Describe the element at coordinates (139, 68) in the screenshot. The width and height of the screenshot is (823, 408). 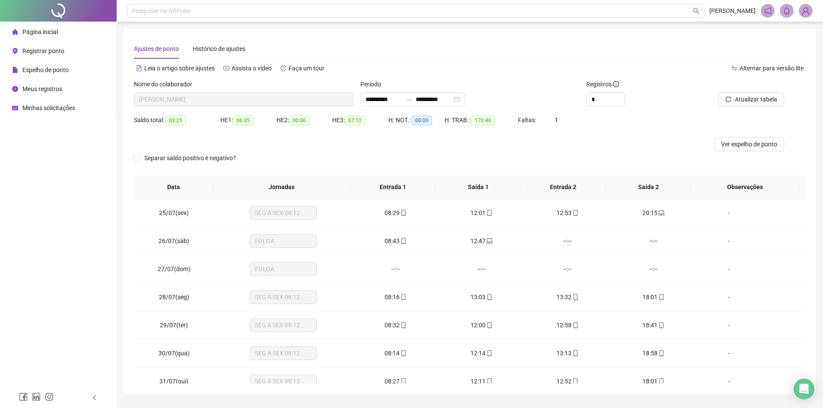
I see `span: file-text` at that location.